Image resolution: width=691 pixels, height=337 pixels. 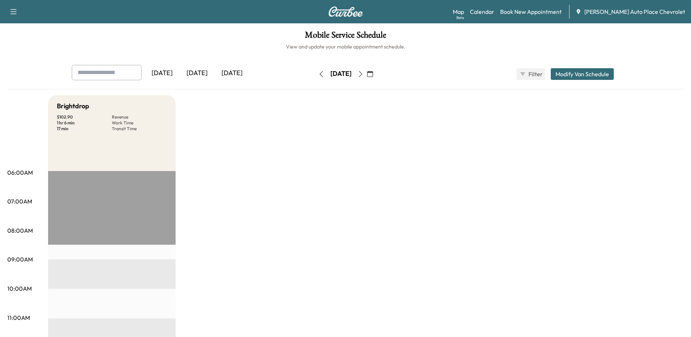 What do you see at coordinates (84, 129) in the screenshot?
I see `p: 17 min` at bounding box center [84, 129].